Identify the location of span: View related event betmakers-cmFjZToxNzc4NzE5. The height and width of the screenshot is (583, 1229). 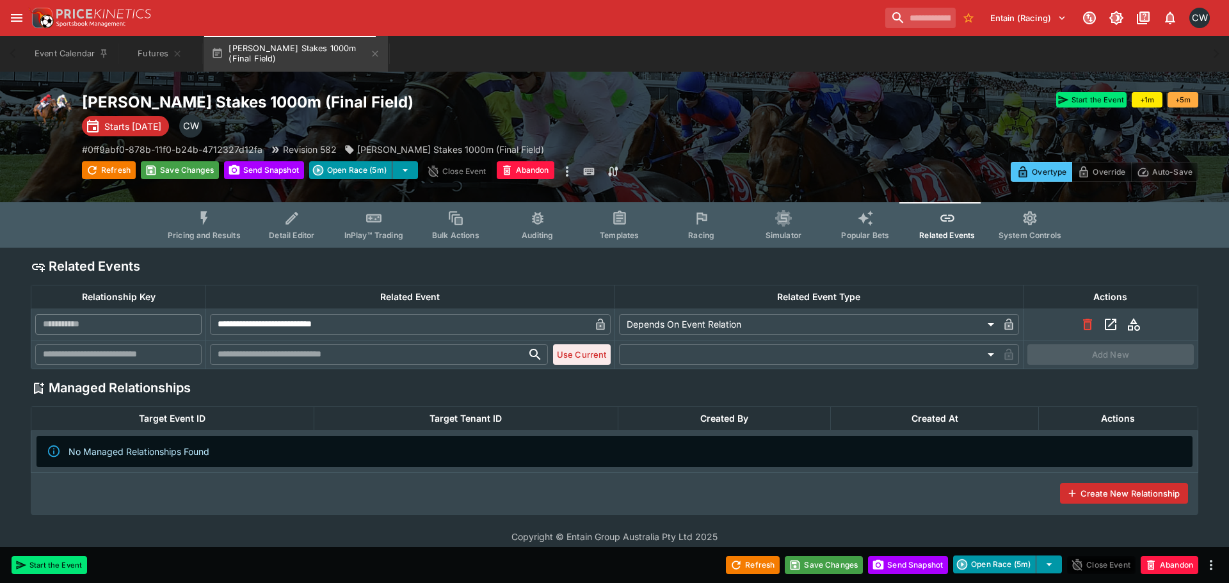
(1111, 323).